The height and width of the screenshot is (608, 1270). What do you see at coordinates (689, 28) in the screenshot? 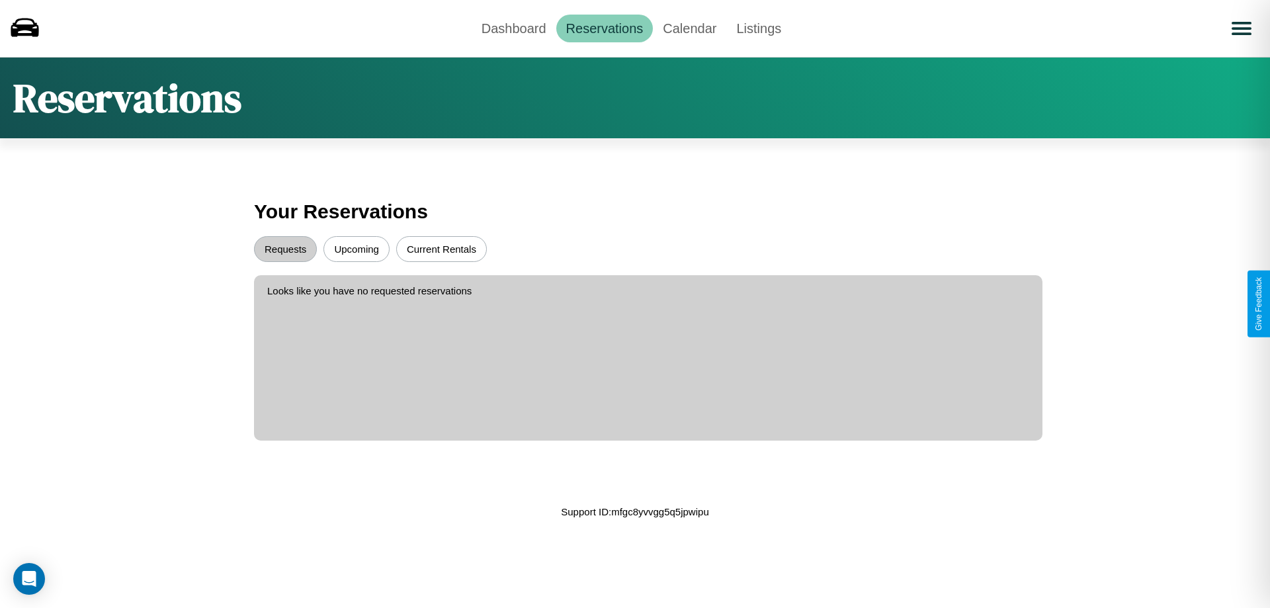
I see `a: Calendar` at bounding box center [689, 28].